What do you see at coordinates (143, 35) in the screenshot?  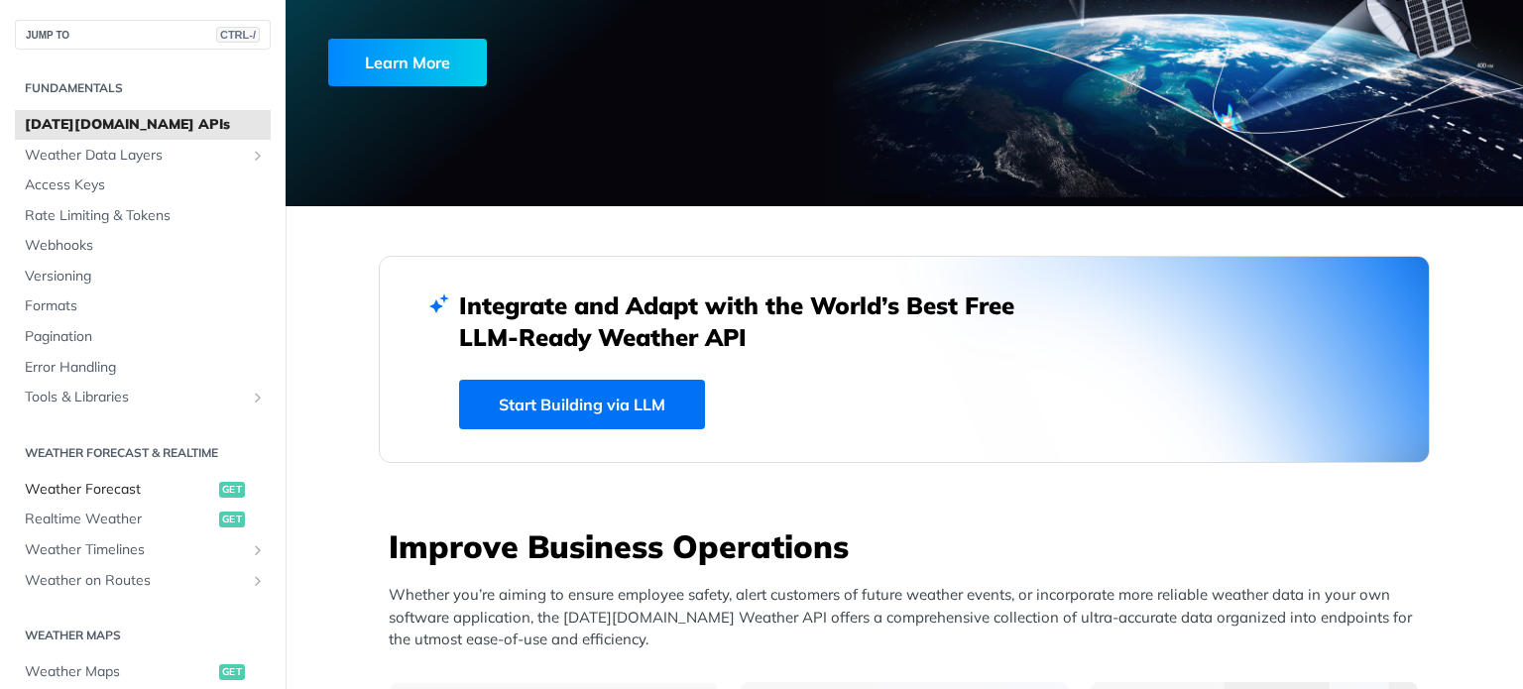 I see `button: JUMP TOCTRL-/` at bounding box center [143, 35].